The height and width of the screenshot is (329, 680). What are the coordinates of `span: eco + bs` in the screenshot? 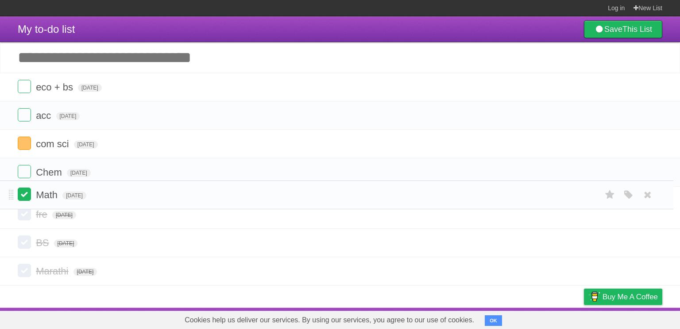 It's located at (55, 87).